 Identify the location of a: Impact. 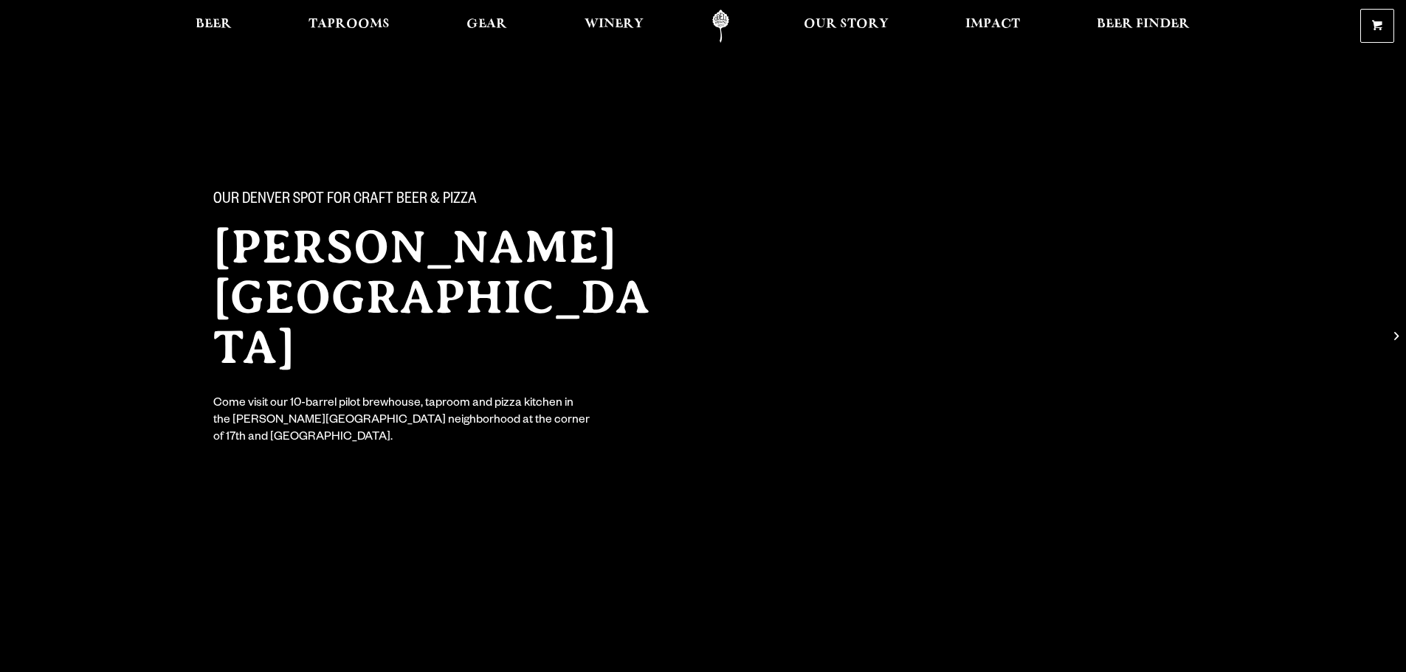
(993, 26).